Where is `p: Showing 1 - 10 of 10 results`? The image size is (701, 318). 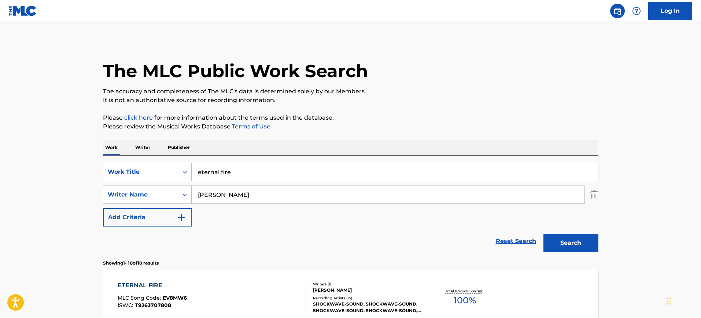 p: Showing 1 - 10 of 10 results is located at coordinates (131, 263).